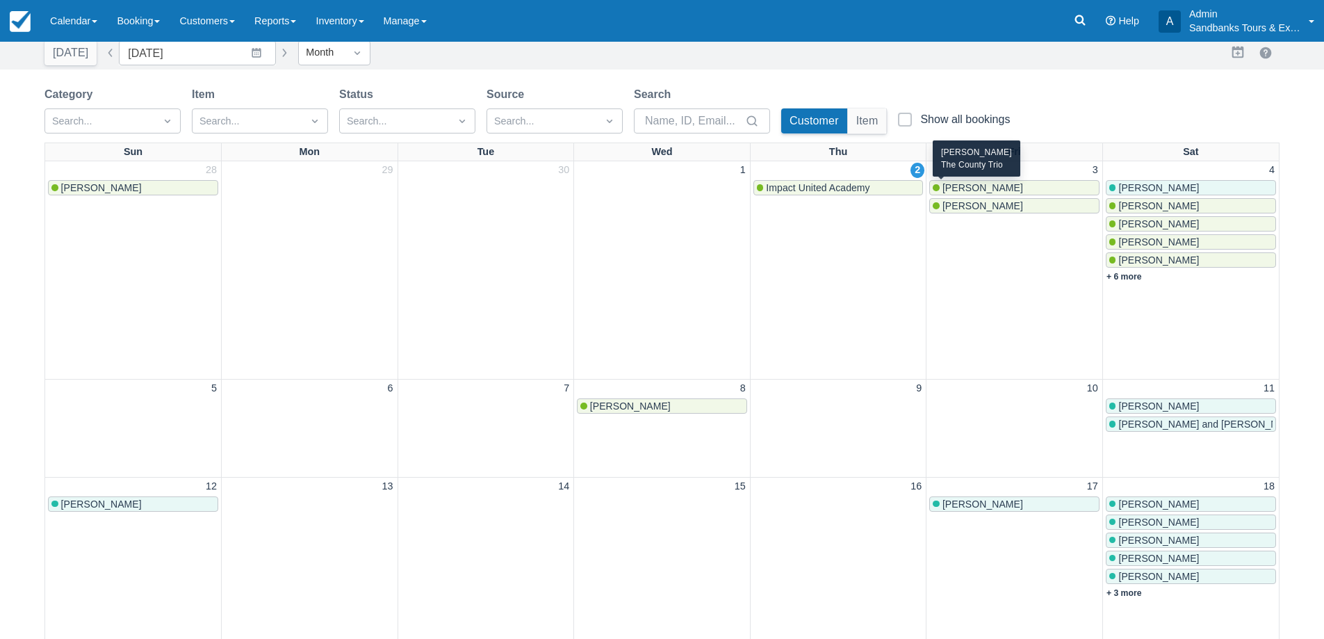 The height and width of the screenshot is (639, 1324). I want to click on a: 8, so click(743, 389).